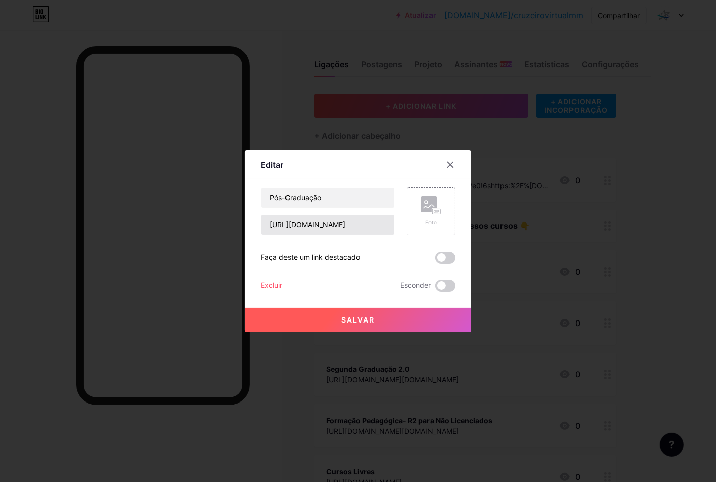 The width and height of the screenshot is (716, 482). I want to click on font: Excluir, so click(271, 285).